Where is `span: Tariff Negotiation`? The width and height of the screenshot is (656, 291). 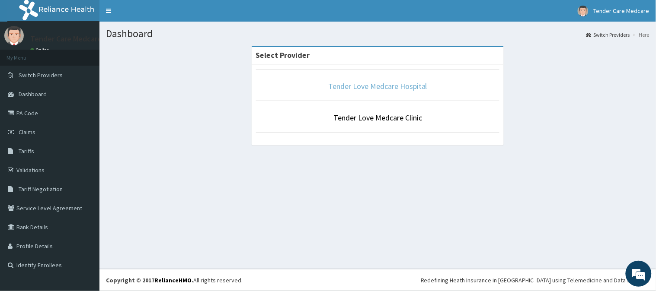 span: Tariff Negotiation is located at coordinates (41, 189).